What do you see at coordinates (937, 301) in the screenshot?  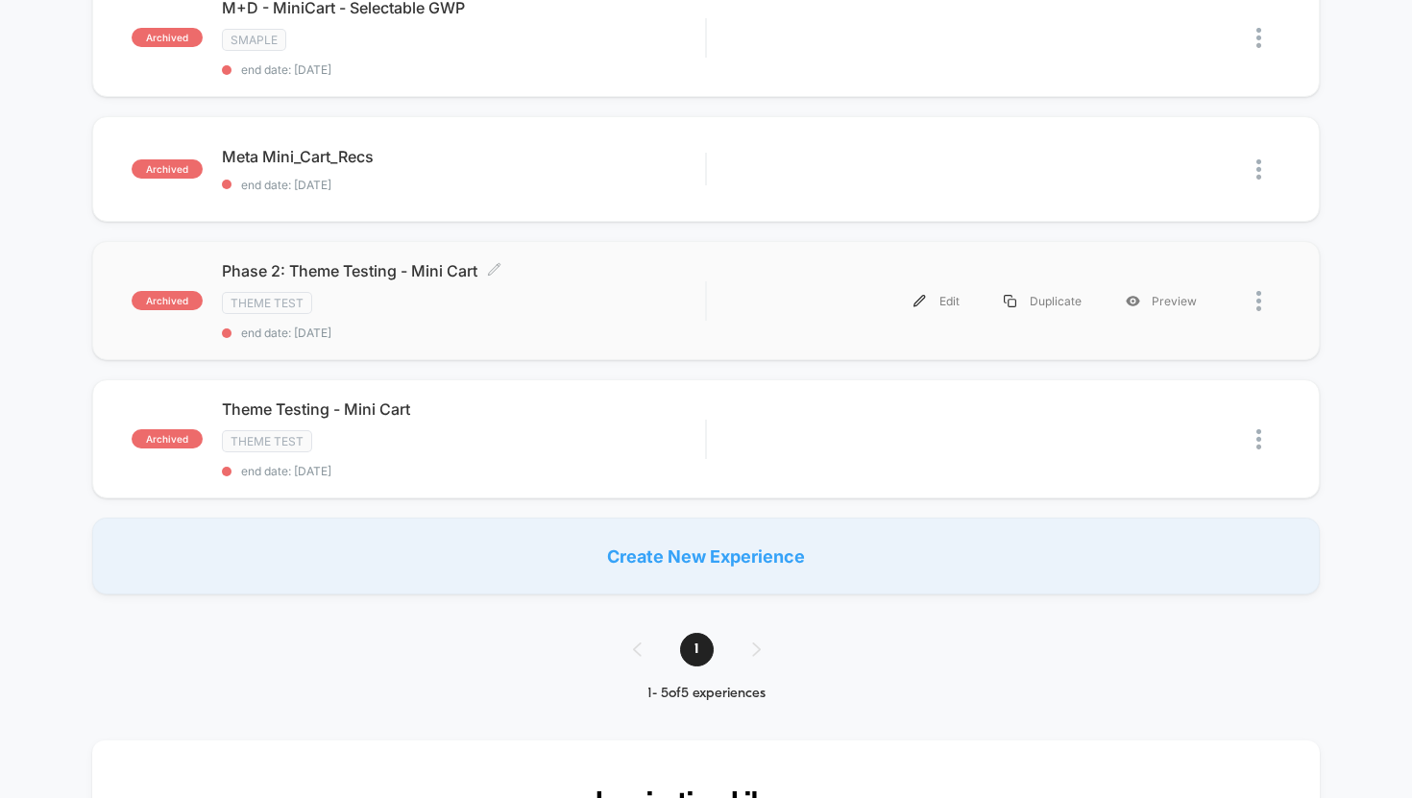 I see `div: Edit` at bounding box center [937, 301].